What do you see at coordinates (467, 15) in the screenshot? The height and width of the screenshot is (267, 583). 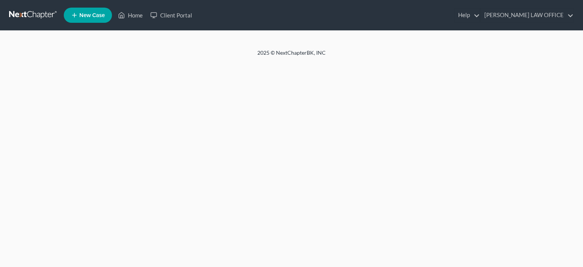 I see `a: Help` at bounding box center [467, 15].